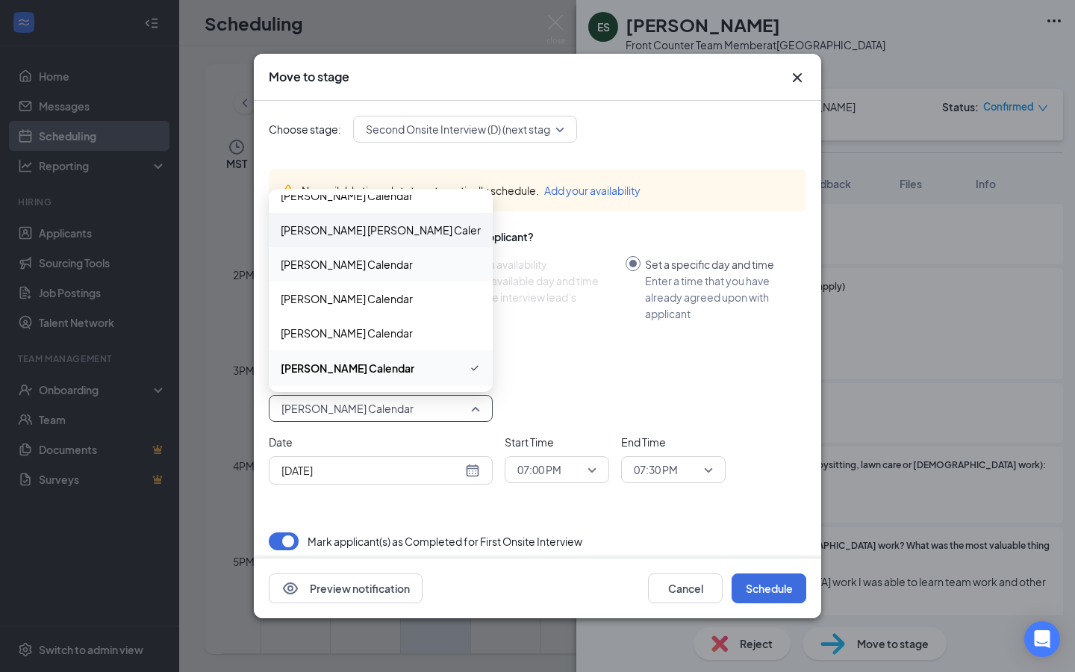 Image resolution: width=1075 pixels, height=672 pixels. What do you see at coordinates (346, 588) in the screenshot?
I see `button: EyePreview notification` at bounding box center [346, 588].